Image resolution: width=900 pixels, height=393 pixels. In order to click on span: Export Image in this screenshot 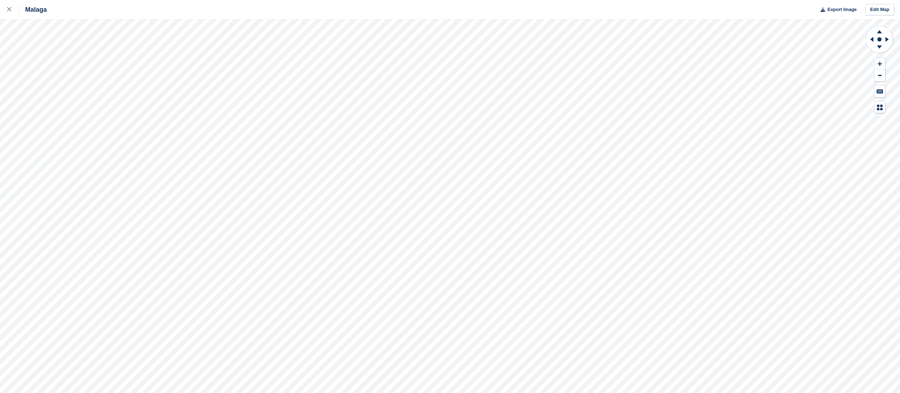, I will do `click(842, 10)`.